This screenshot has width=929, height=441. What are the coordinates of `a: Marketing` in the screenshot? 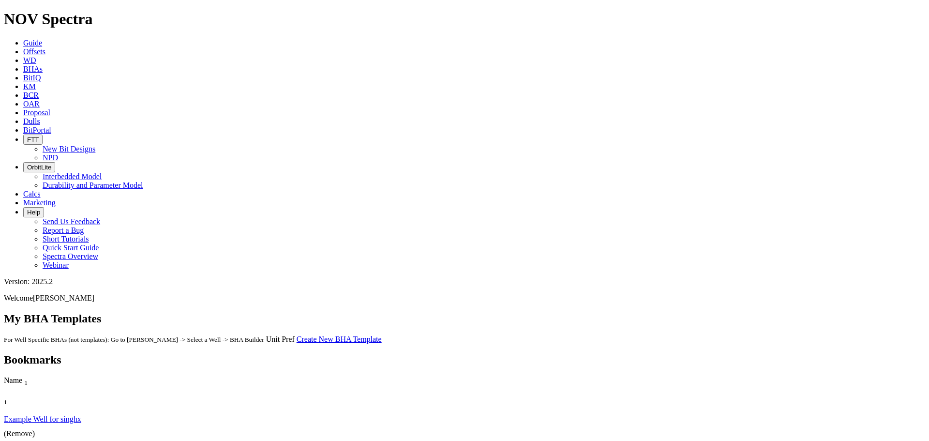 It's located at (39, 202).